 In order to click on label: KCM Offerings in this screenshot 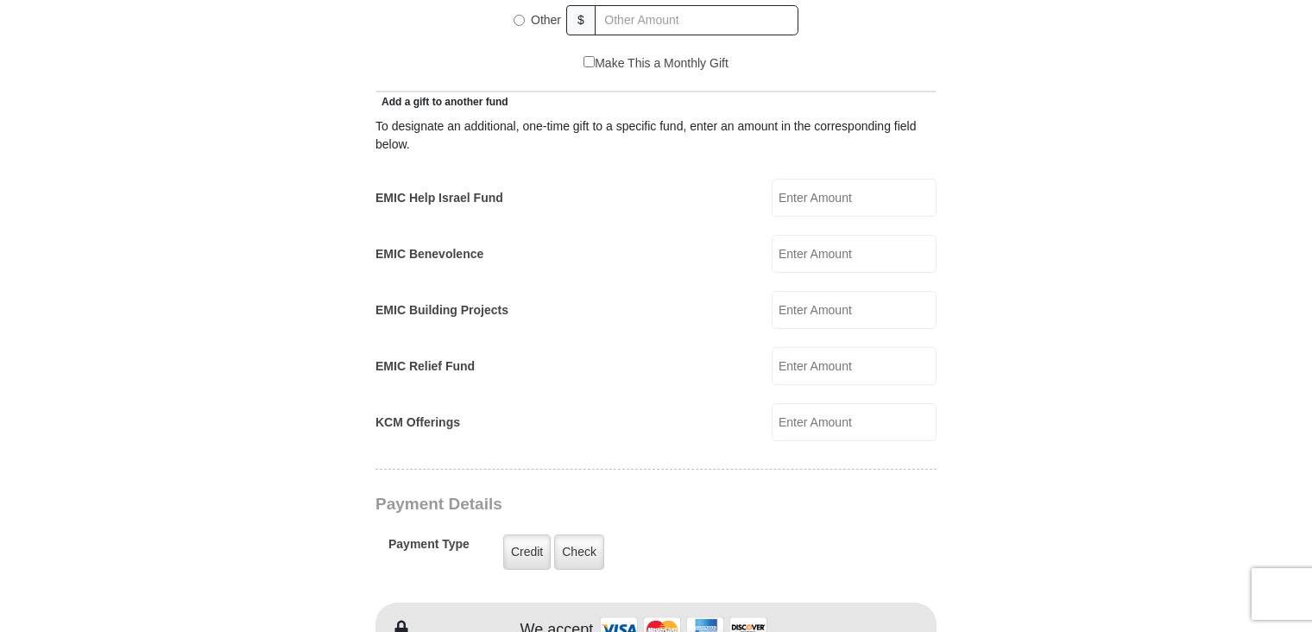, I will do `click(418, 422)`.